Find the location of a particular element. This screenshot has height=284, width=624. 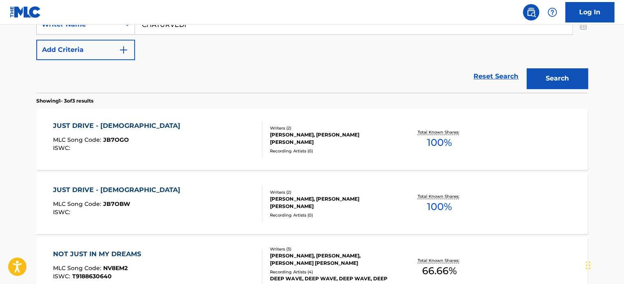

span: T9188630640 is located at coordinates (92, 276).